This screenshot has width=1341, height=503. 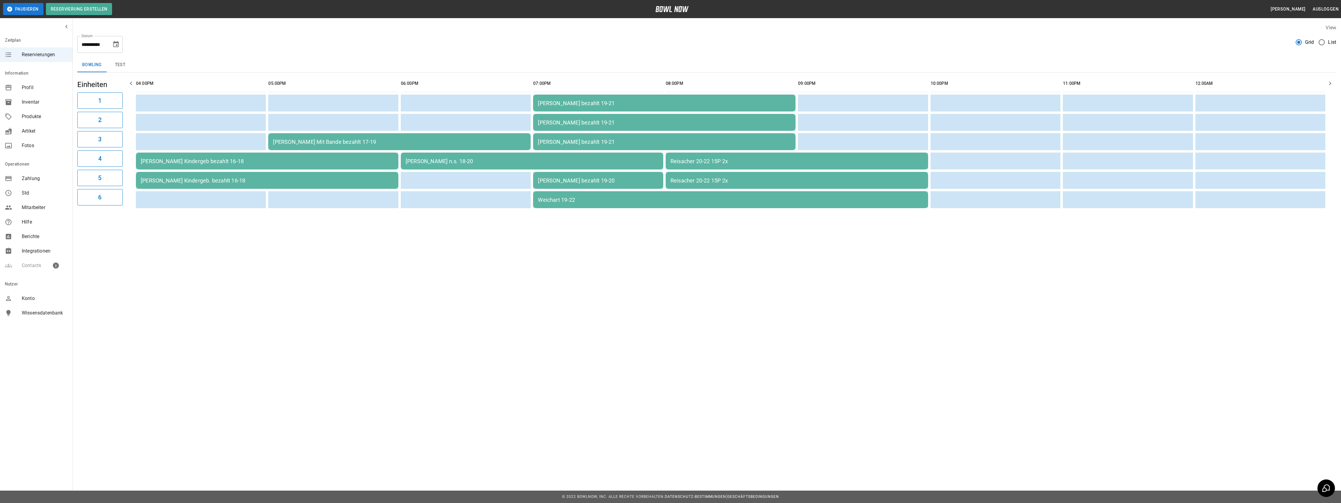 What do you see at coordinates (100, 178) in the screenshot?
I see `button: 5` at bounding box center [100, 178].